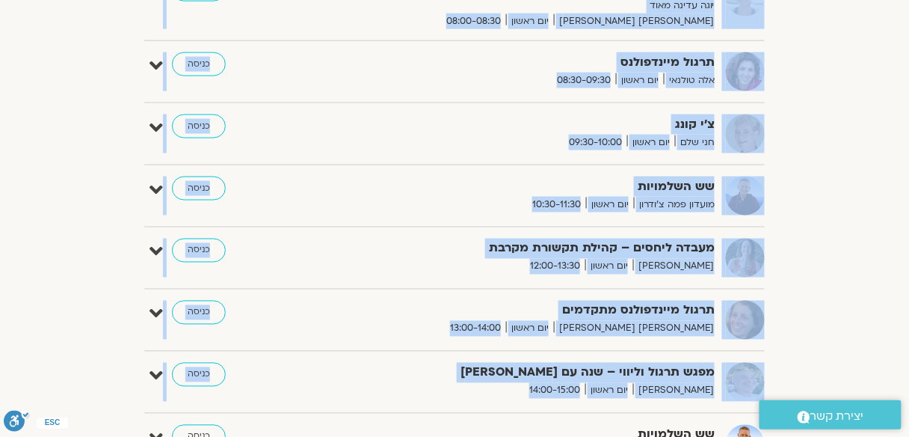  What do you see at coordinates (532, 62) in the screenshot?
I see `strong: תרגול מיינדפולנס` at bounding box center [532, 62].